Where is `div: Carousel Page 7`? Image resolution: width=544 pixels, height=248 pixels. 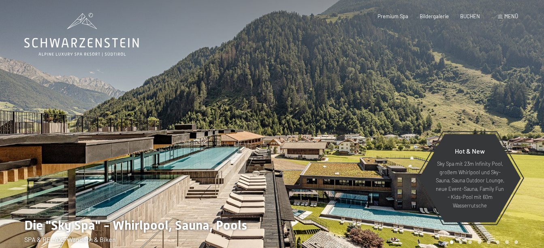 div: Carousel Page 7 is located at coordinates (507, 242).